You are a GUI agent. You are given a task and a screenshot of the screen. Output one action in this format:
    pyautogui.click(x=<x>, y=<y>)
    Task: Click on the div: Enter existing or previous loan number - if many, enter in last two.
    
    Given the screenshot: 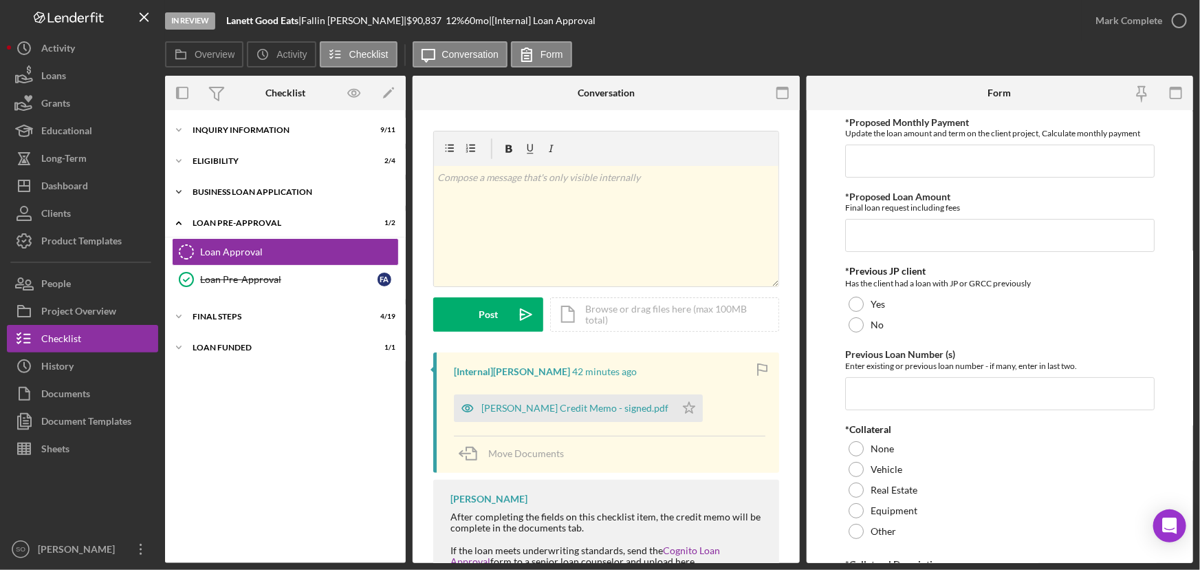 What is the action you would take?
    pyautogui.click(x=1000, y=365)
    